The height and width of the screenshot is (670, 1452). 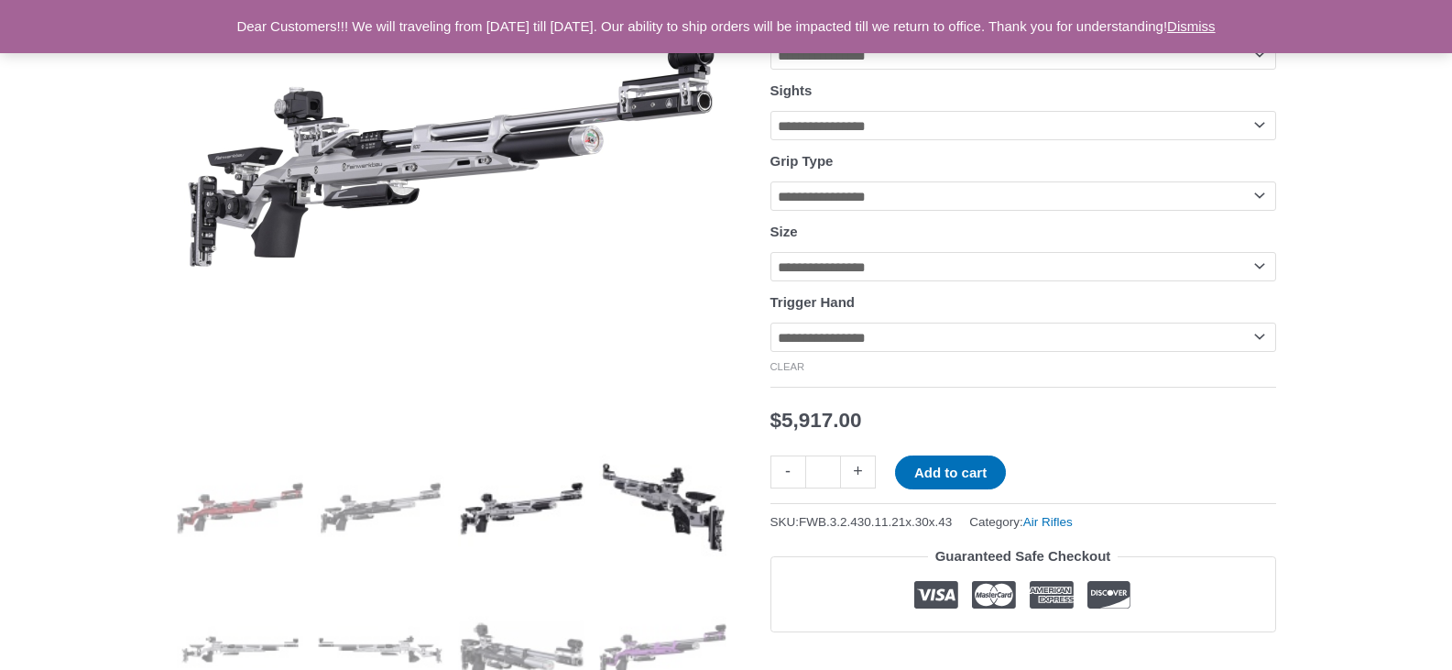 What do you see at coordinates (784, 231) in the screenshot?
I see `label: Size` at bounding box center [784, 231].